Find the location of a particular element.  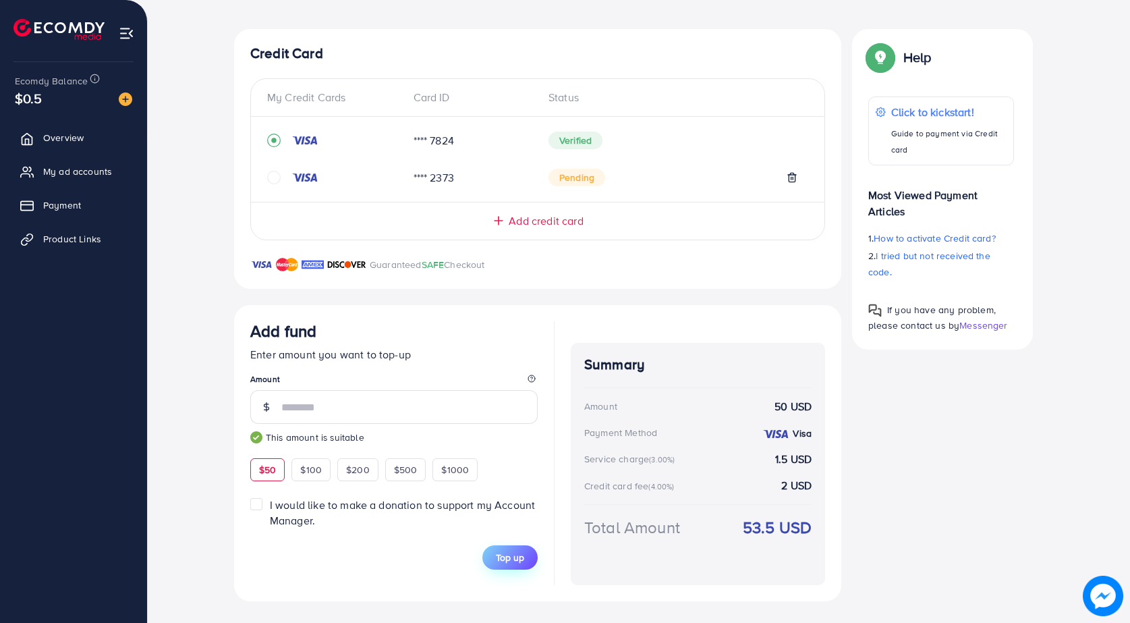

span: Pending is located at coordinates (577, 177).